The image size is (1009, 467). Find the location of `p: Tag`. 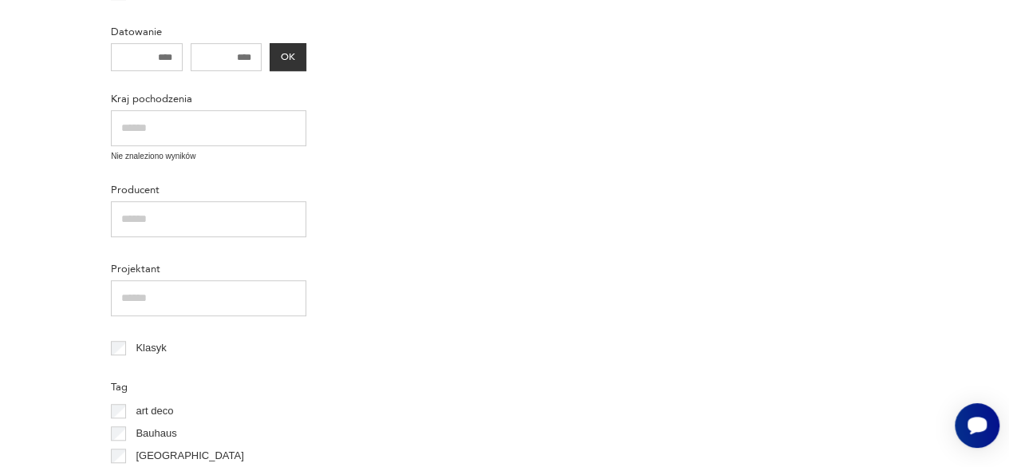

p: Tag is located at coordinates (208, 387).